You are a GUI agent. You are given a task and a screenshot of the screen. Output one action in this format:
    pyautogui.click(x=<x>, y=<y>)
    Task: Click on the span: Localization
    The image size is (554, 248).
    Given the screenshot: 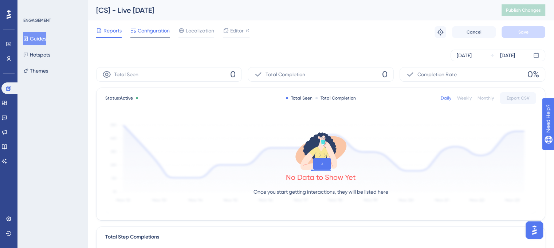 What is the action you would take?
    pyautogui.click(x=200, y=31)
    